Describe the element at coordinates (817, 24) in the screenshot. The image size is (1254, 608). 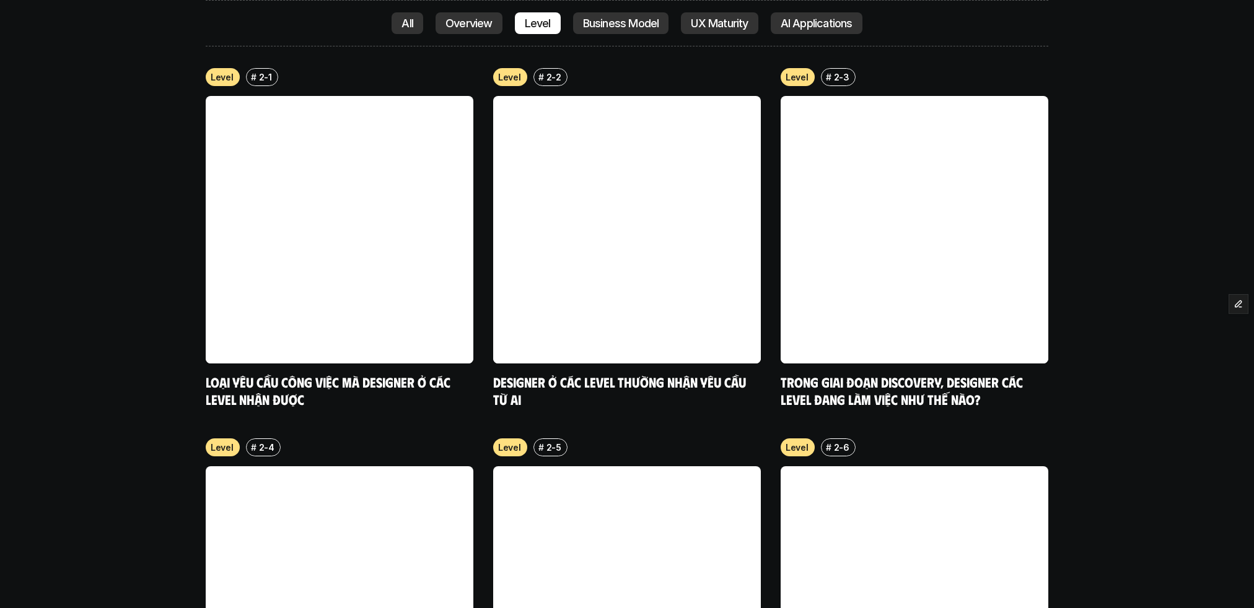
I see `p: AI Applications` at that location.